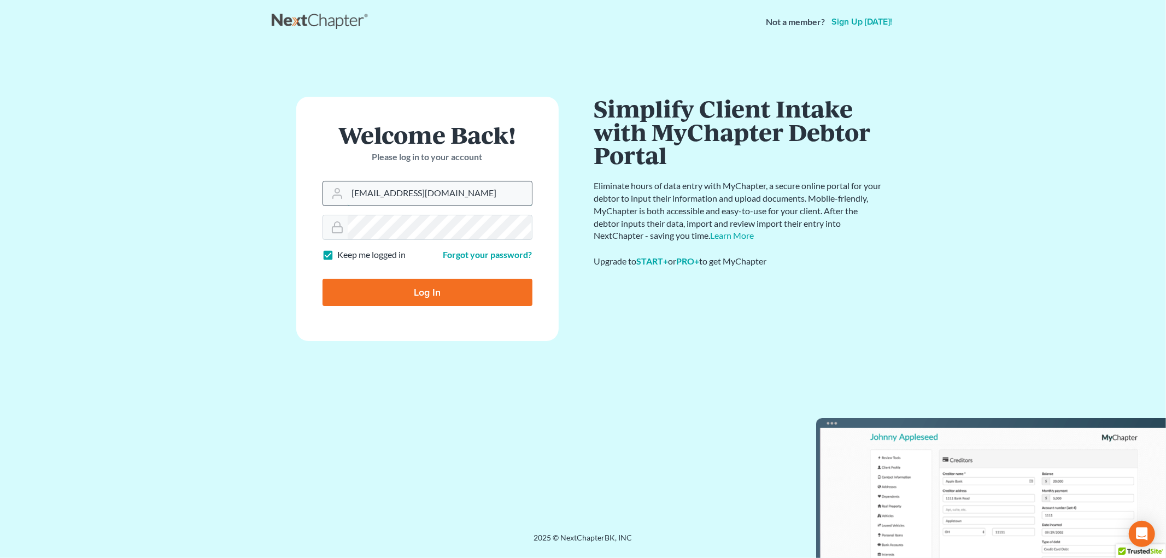 Image resolution: width=1166 pixels, height=558 pixels. I want to click on input: Email Address, so click(439, 194).